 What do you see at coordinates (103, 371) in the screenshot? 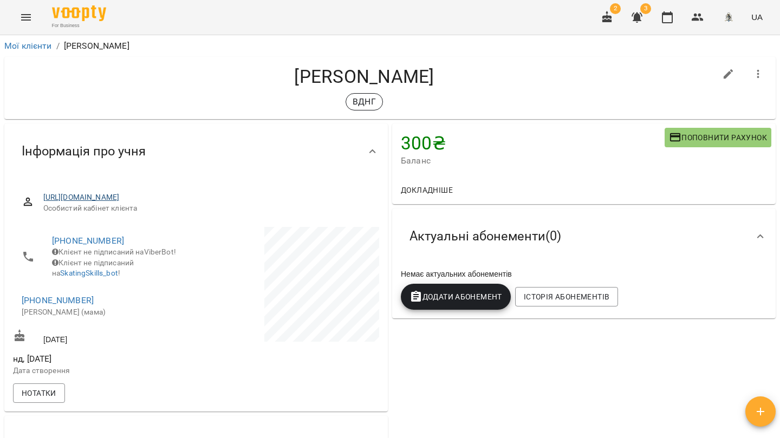
I see `p: Дата створення` at bounding box center [103, 371].